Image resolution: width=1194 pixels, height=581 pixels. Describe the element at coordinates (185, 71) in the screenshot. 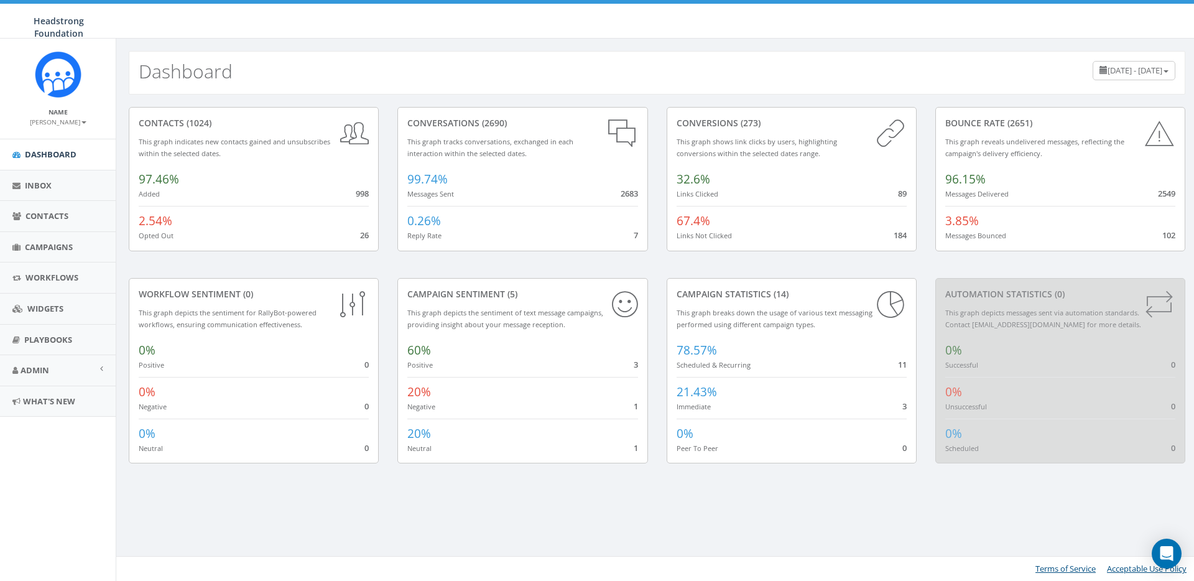

I see `h2: Dashboard` at that location.